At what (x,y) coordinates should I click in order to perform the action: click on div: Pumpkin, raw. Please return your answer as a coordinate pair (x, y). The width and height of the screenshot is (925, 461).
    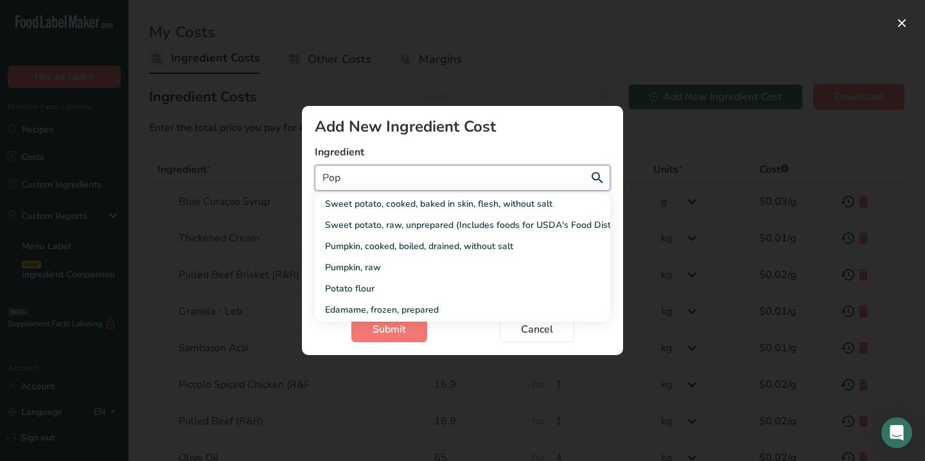
    Looking at the image, I should click on (452, 267).